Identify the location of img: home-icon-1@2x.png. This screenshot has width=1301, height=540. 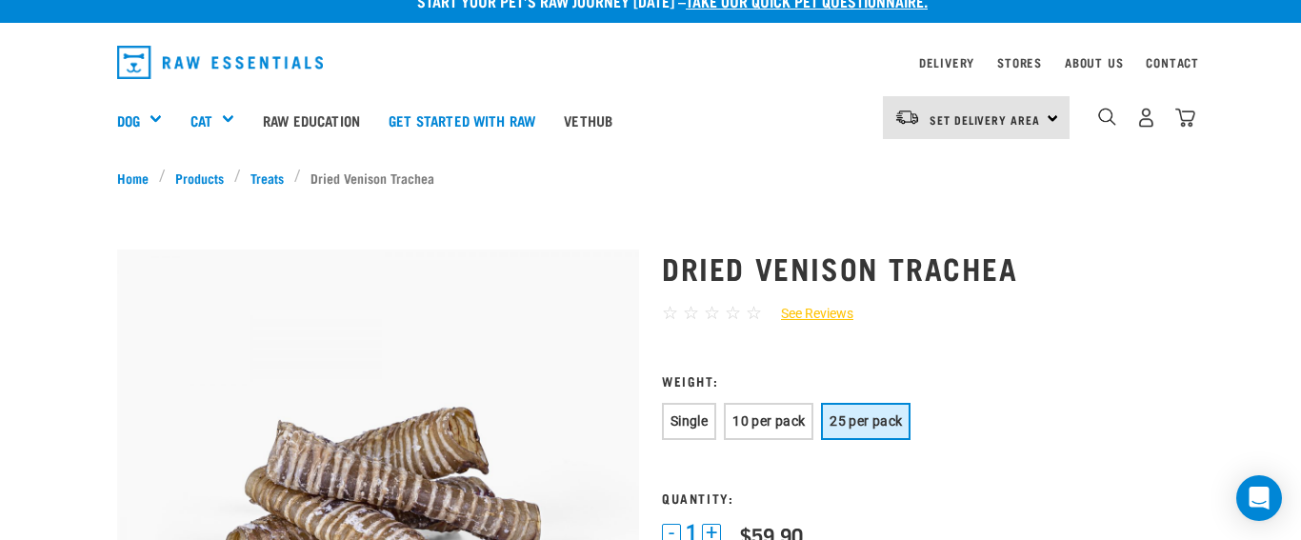
(1106, 116).